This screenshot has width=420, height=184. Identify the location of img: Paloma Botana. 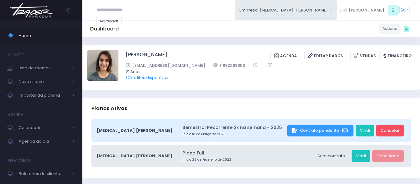
(103, 65).